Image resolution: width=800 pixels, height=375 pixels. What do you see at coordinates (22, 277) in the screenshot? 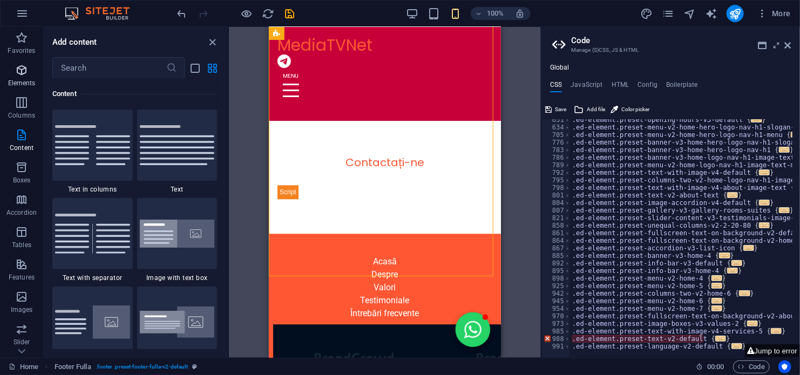
I see `p: Features` at bounding box center [22, 277].